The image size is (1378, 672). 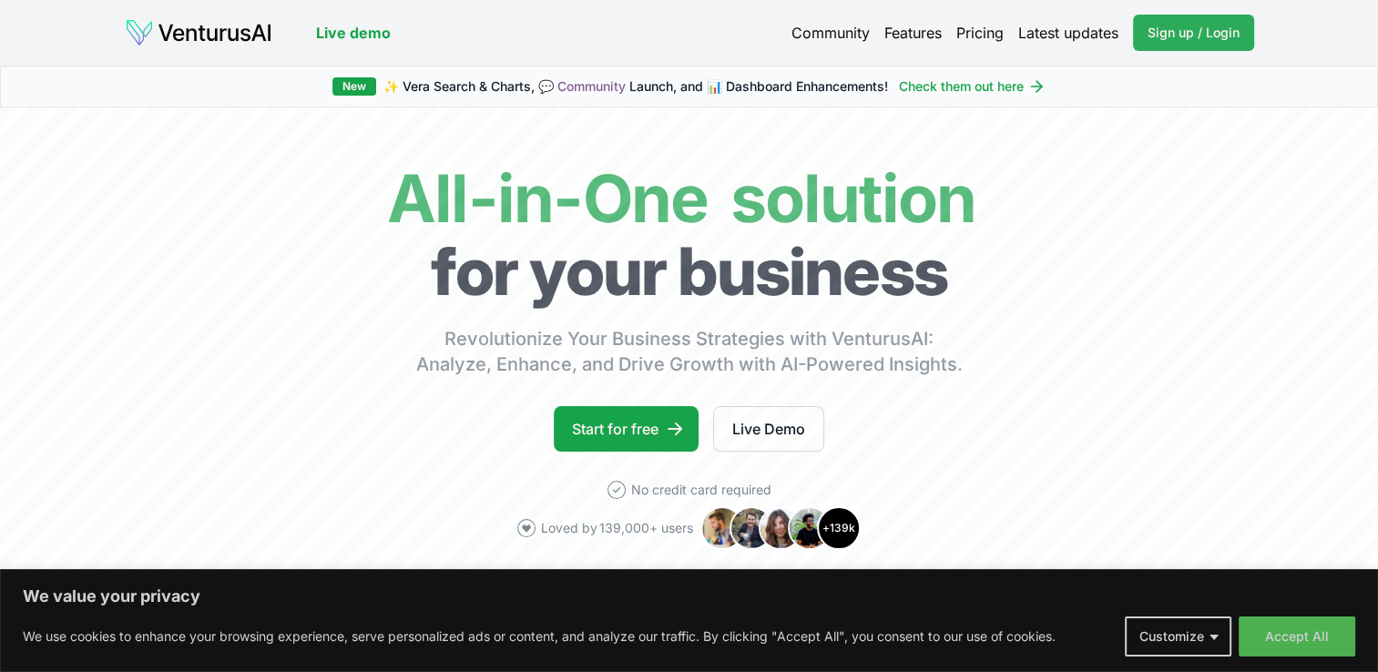 I want to click on img: Avatar 1, so click(x=722, y=528).